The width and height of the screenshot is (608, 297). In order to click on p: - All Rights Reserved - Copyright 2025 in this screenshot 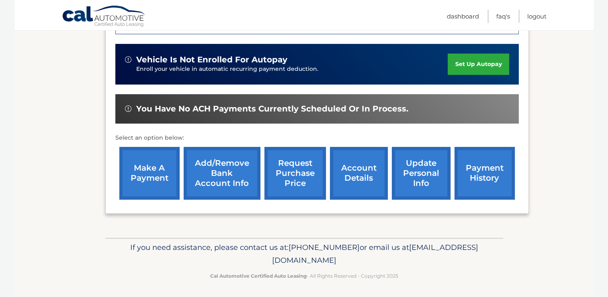, I will do `click(304, 275)`.